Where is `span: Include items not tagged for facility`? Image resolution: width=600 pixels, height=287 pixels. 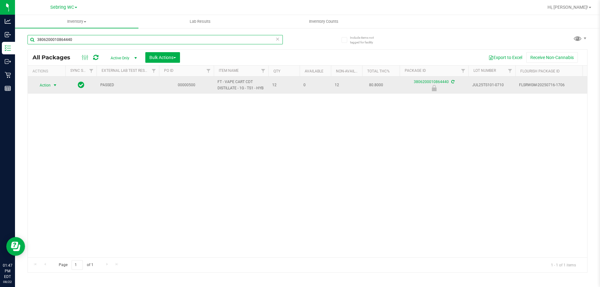
span: Include items not tagged for facility is located at coordinates (366, 40).